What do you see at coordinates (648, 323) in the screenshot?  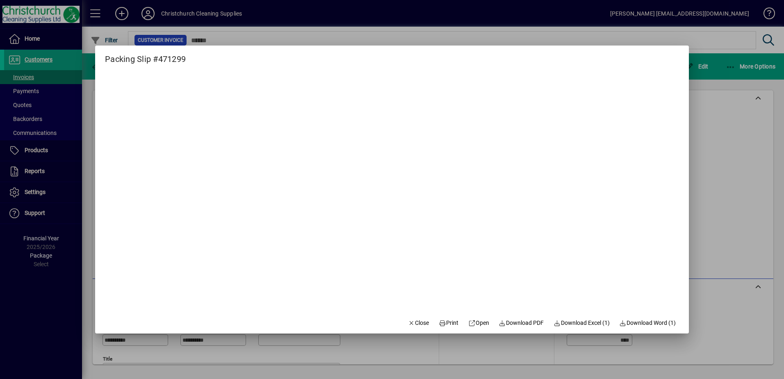 I see `span: Download Word (1)` at bounding box center [648, 323].